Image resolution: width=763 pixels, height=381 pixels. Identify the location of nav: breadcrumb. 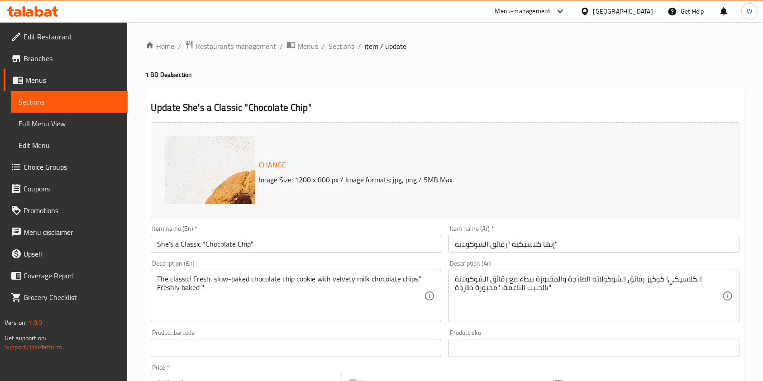
(445, 46).